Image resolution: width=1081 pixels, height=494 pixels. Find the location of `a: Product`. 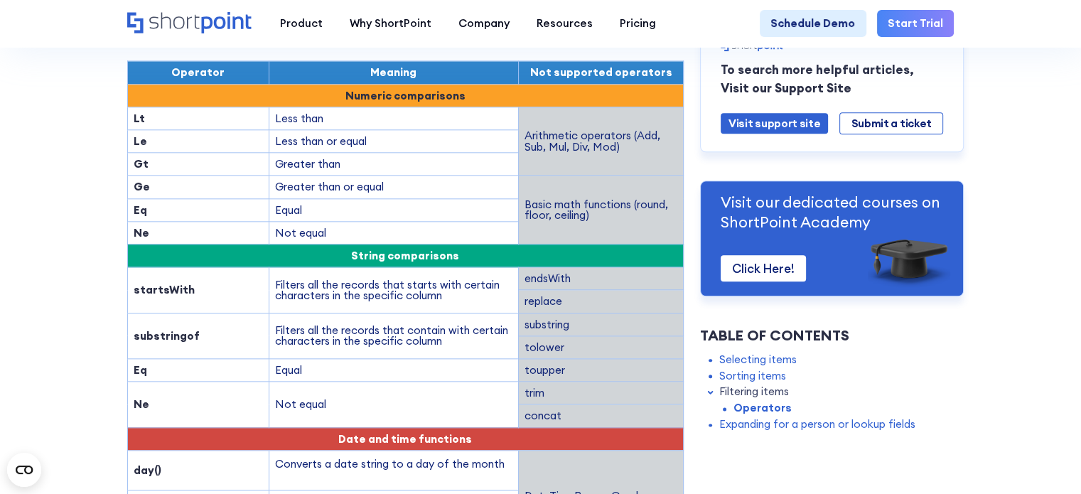

a: Product is located at coordinates (301, 23).